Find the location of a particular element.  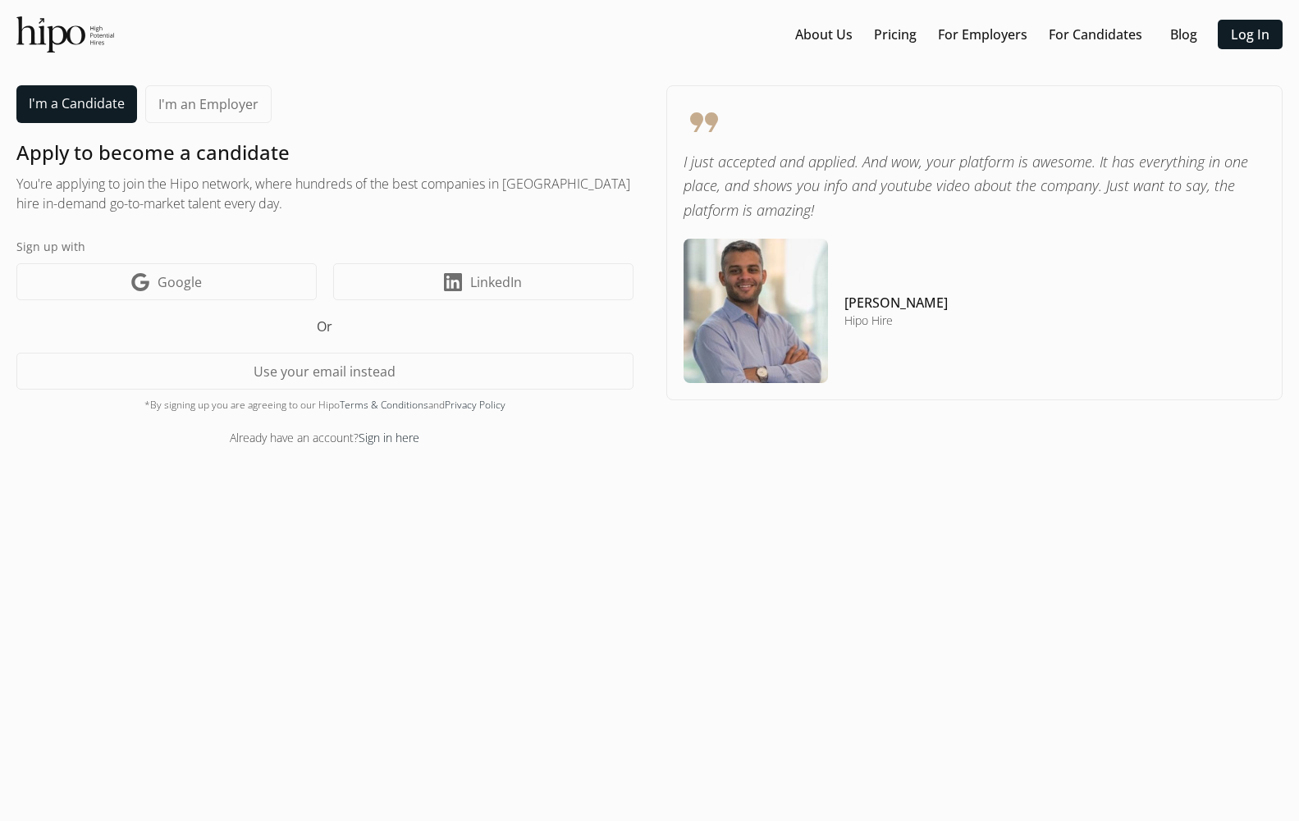

label: Sign up with is located at coordinates (325, 246).